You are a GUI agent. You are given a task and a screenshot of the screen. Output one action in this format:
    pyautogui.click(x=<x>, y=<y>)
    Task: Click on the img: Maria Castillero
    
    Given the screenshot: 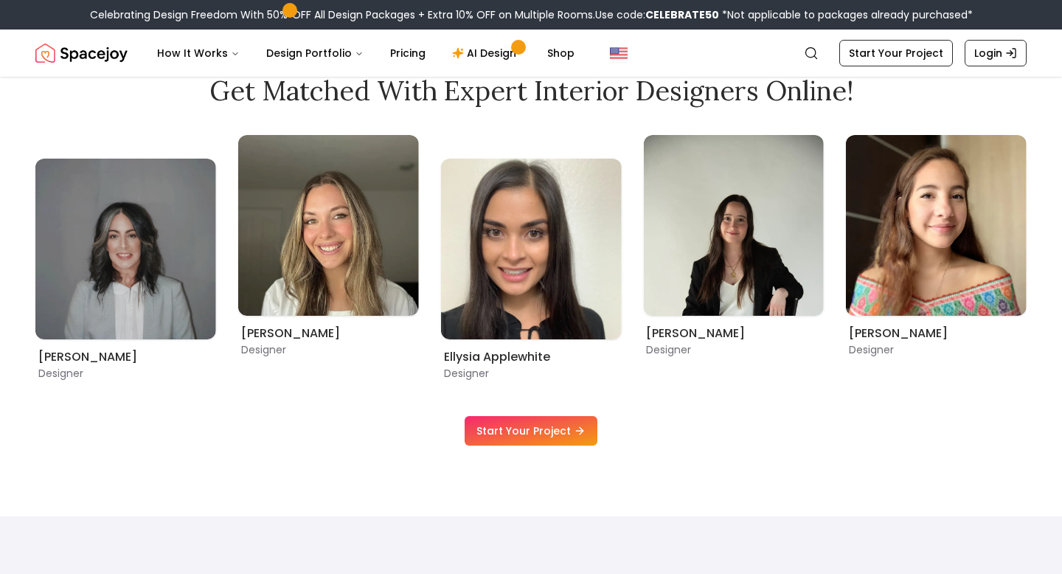 What is the action you would take?
    pyautogui.click(x=936, y=225)
    